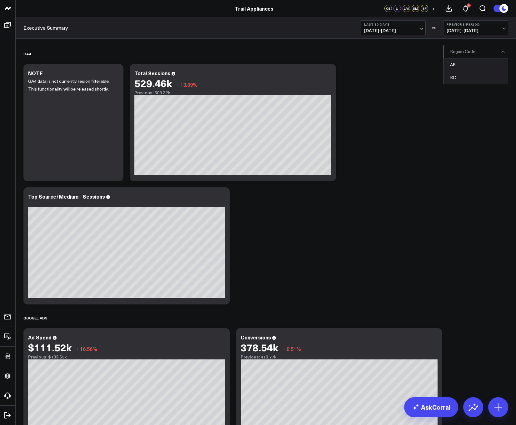 The width and height of the screenshot is (516, 425). I want to click on div: Previous: 413.77k, so click(339, 357).